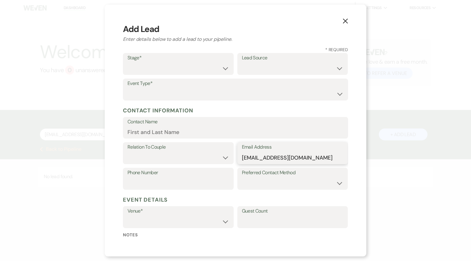 The height and width of the screenshot is (261, 471). What do you see at coordinates (178, 211) in the screenshot?
I see `label: Venue*` at bounding box center [178, 211].